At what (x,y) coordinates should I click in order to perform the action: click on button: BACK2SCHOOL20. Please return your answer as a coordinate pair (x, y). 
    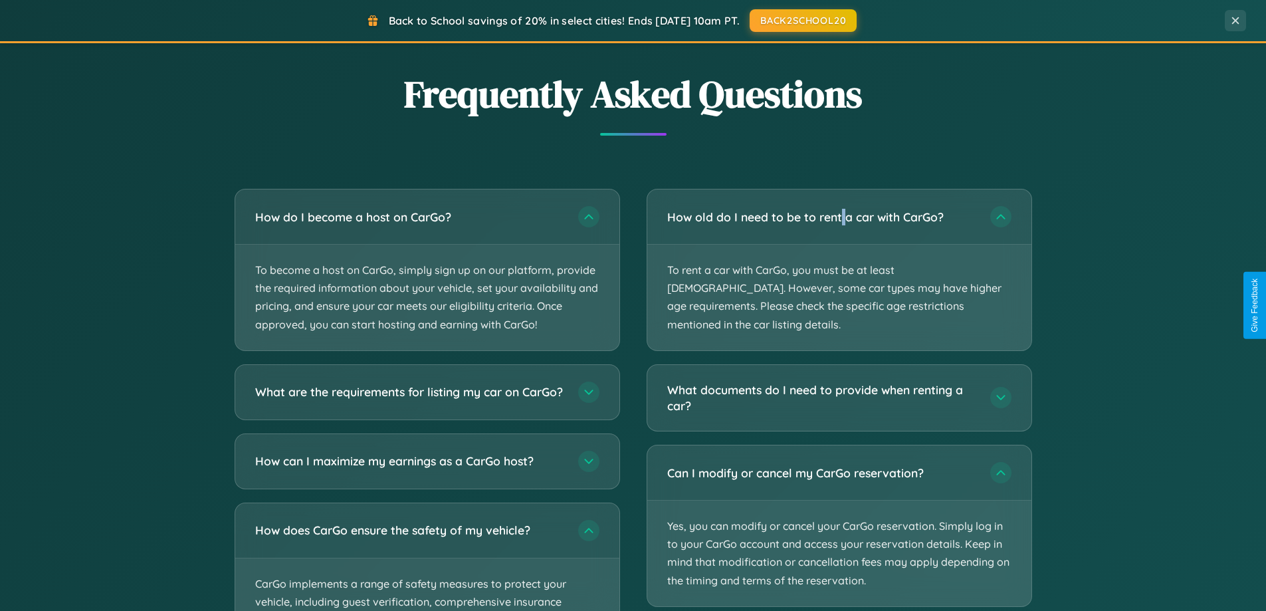
    Looking at the image, I should click on (803, 21).